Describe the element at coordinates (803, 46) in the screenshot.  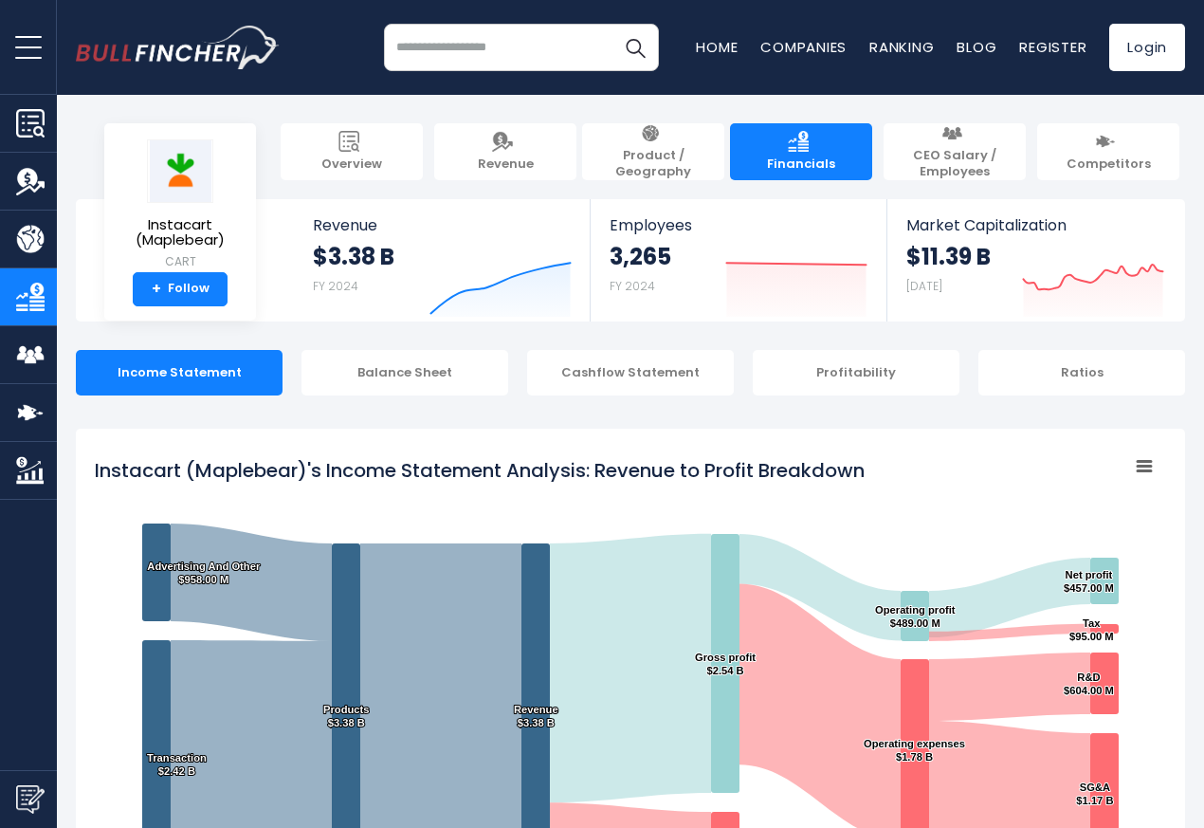
I see `a: Companies` at that location.